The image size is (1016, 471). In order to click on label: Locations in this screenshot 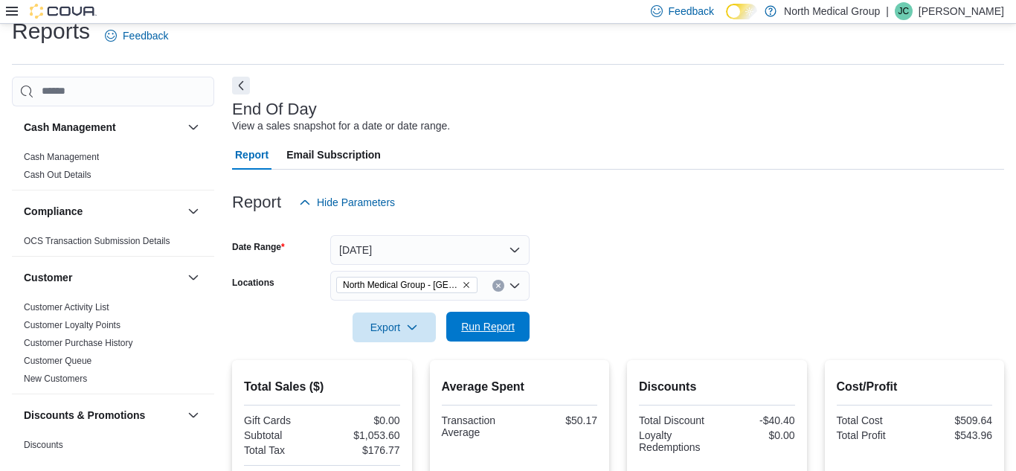, I will do `click(253, 283)`.